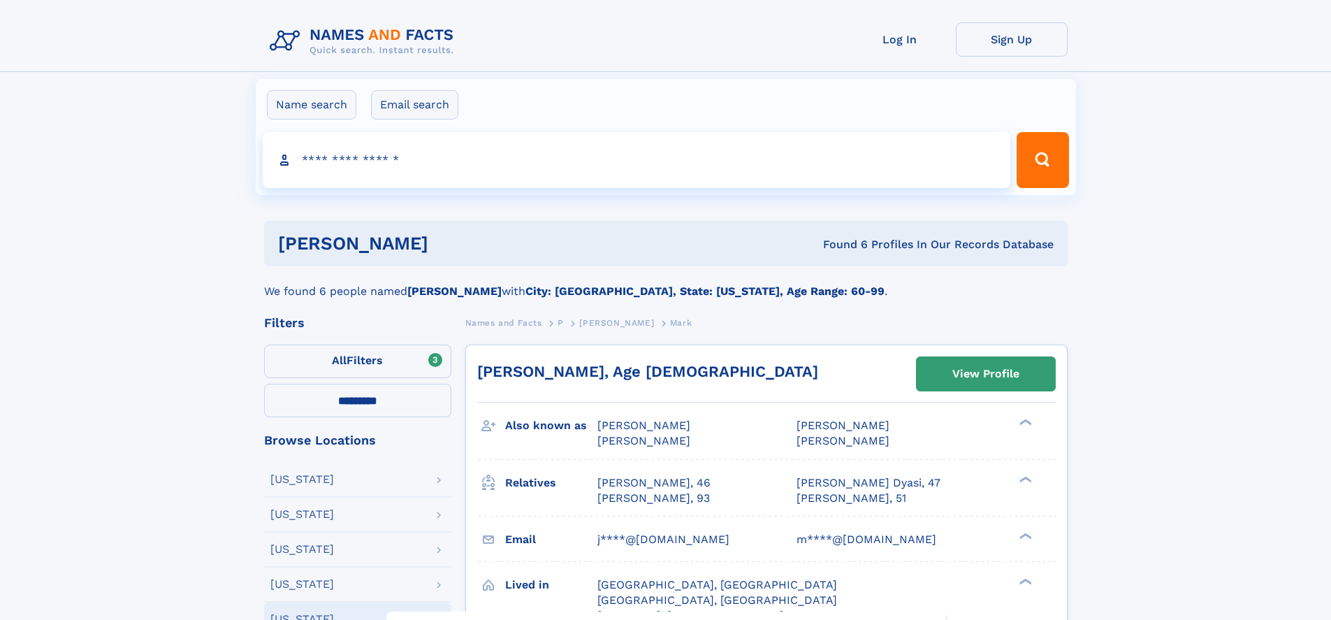  I want to click on div: Filters, so click(358, 323).